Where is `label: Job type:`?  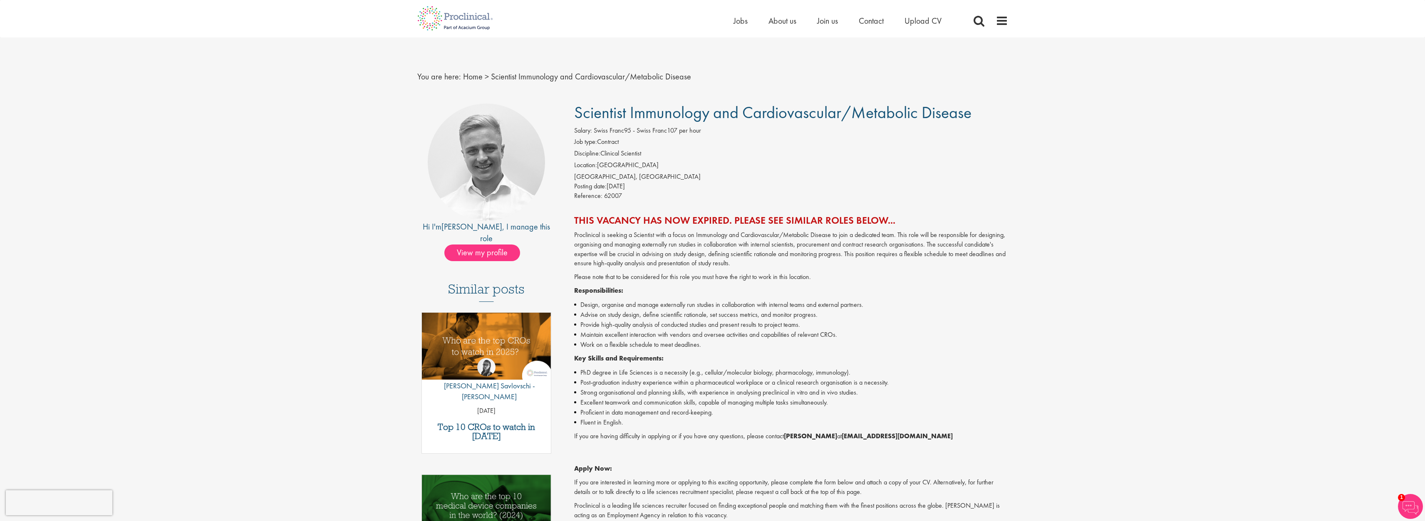
label: Job type: is located at coordinates (586, 142).